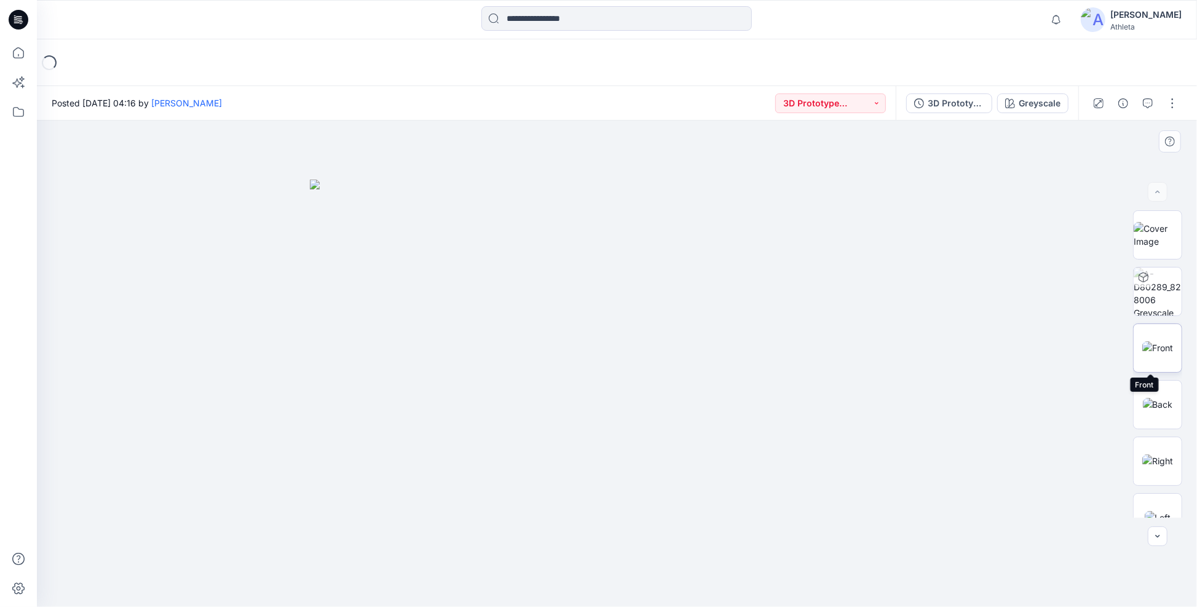 The height and width of the screenshot is (607, 1197). Describe the element at coordinates (1157, 235) in the screenshot. I see `img: Cover Image` at that location.